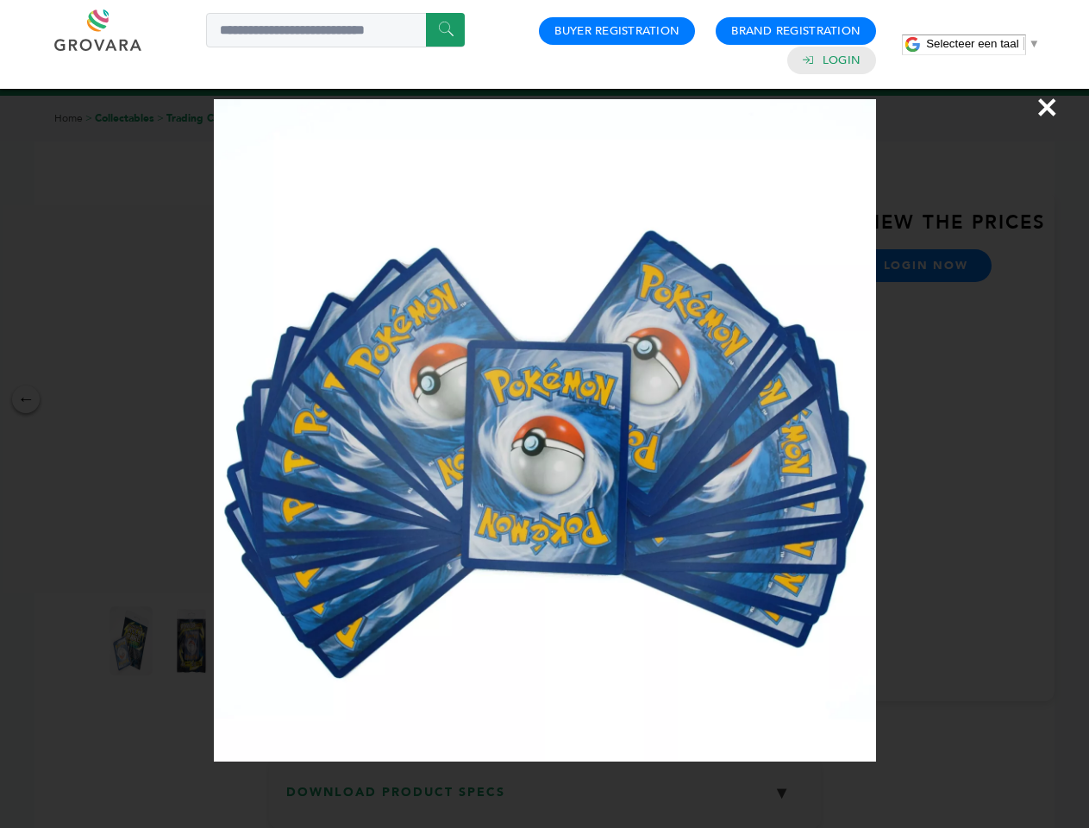  What do you see at coordinates (335, 30) in the screenshot?
I see `input: Search a product or brand...` at bounding box center [335, 30].